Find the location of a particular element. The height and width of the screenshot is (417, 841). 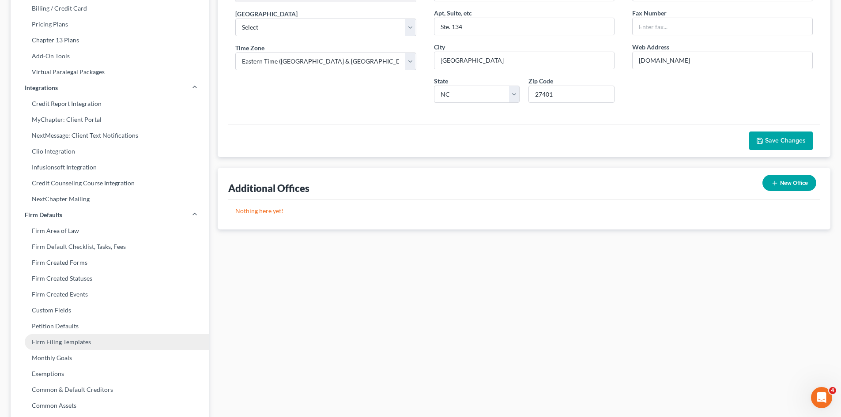

button: Save Changes is located at coordinates (781, 141).